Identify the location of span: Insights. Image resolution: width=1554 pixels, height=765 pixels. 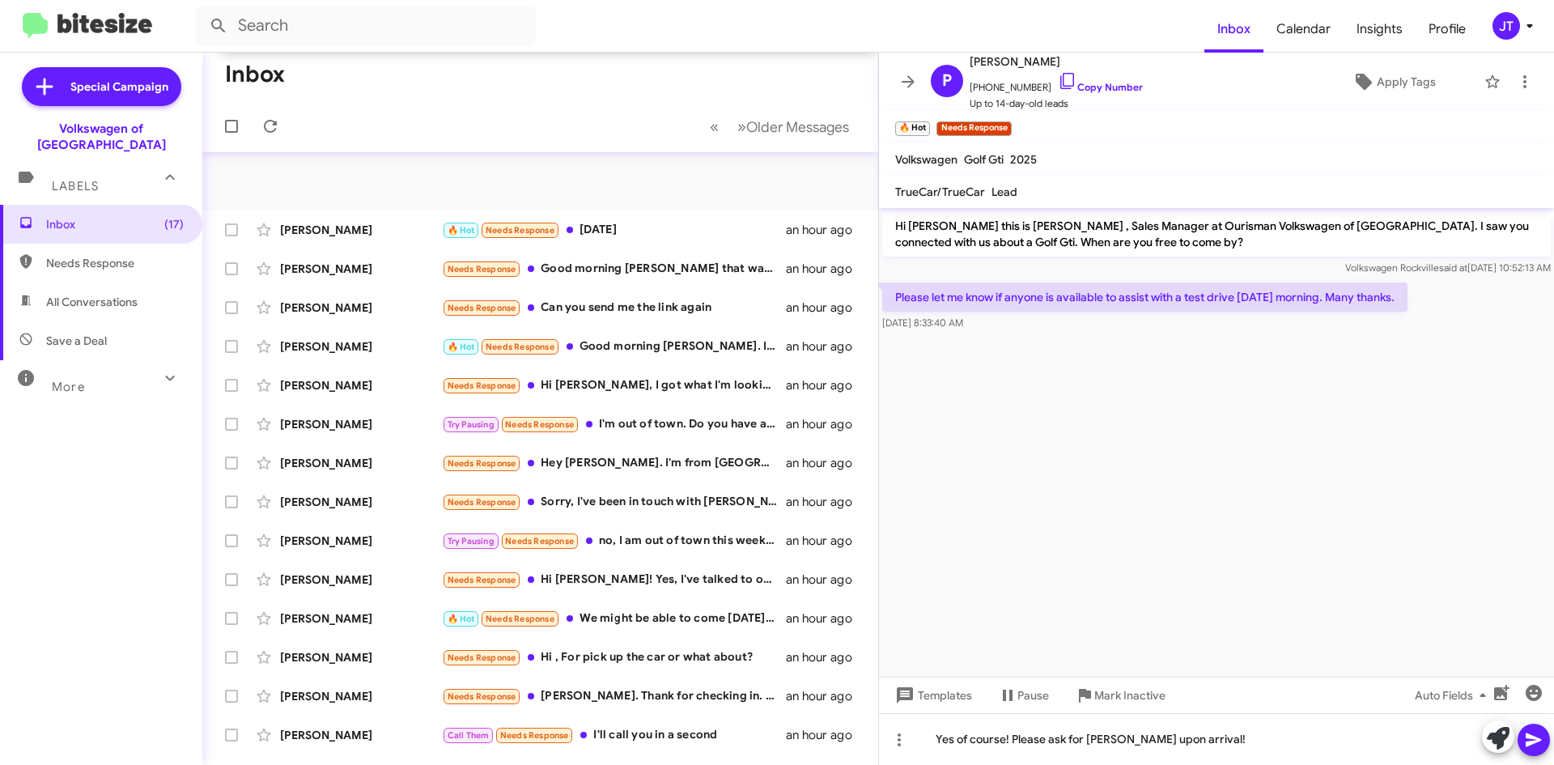
(1379, 29).